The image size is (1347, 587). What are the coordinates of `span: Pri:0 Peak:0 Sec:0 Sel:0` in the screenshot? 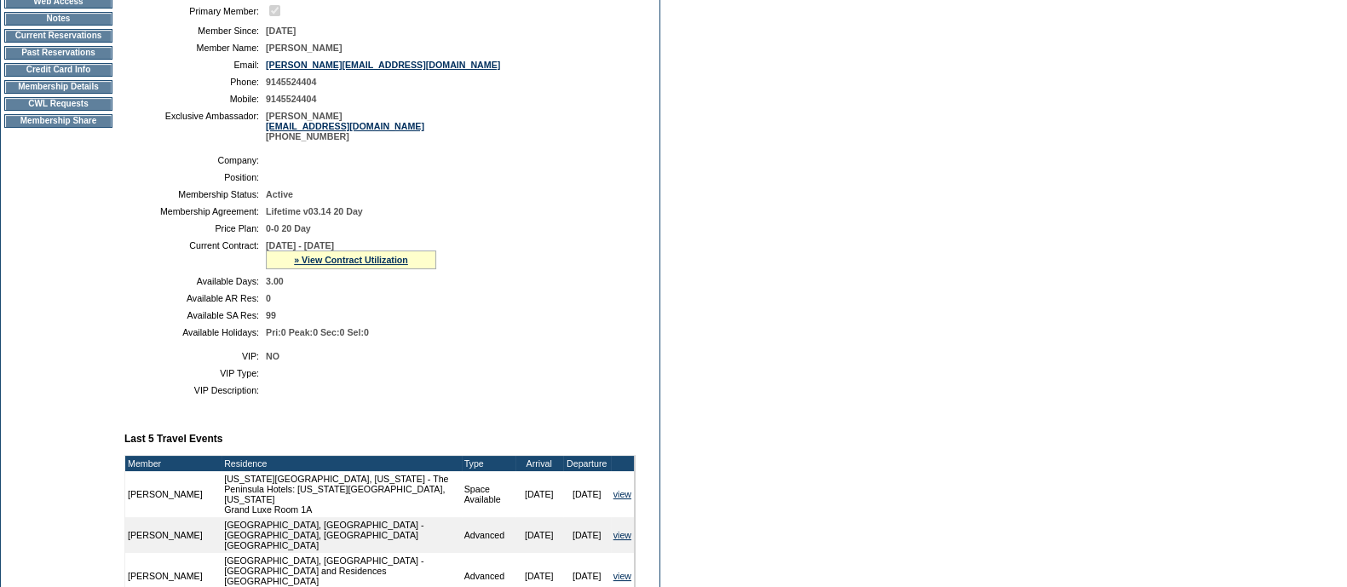 It's located at (317, 332).